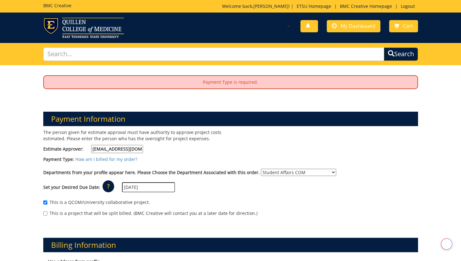 Image resolution: width=461 pixels, height=261 pixels. What do you see at coordinates (83, 28) in the screenshot?
I see `img: ETSU logo` at bounding box center [83, 28].